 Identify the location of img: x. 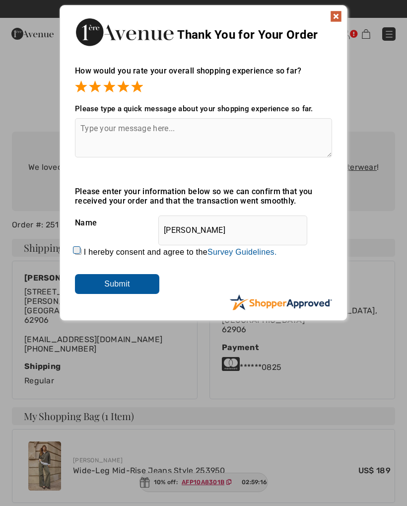
(336, 16).